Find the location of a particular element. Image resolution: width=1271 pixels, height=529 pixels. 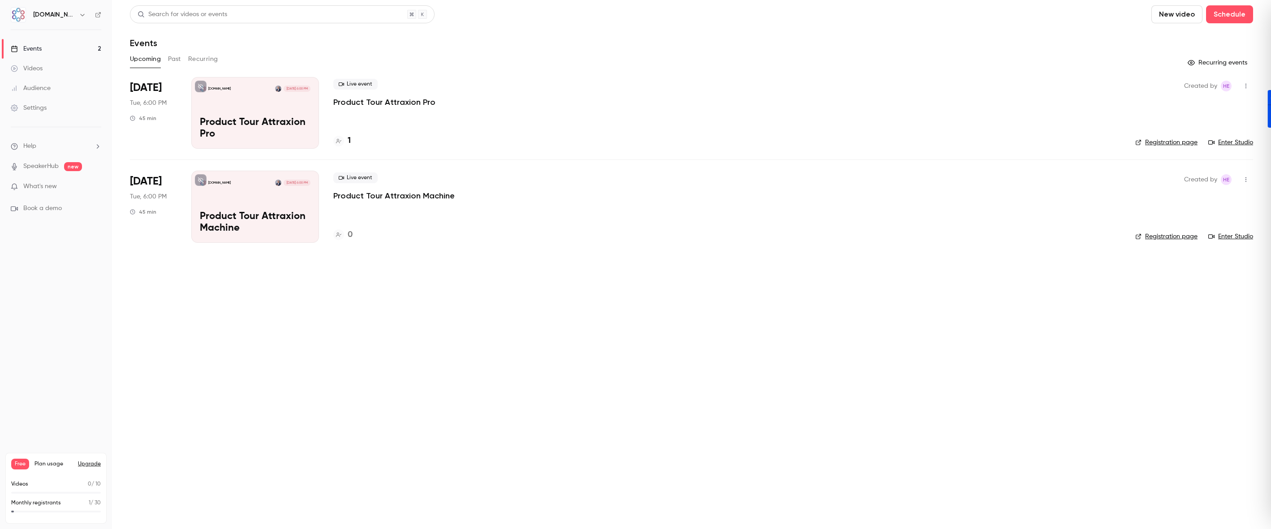

span: new is located at coordinates (73, 167).